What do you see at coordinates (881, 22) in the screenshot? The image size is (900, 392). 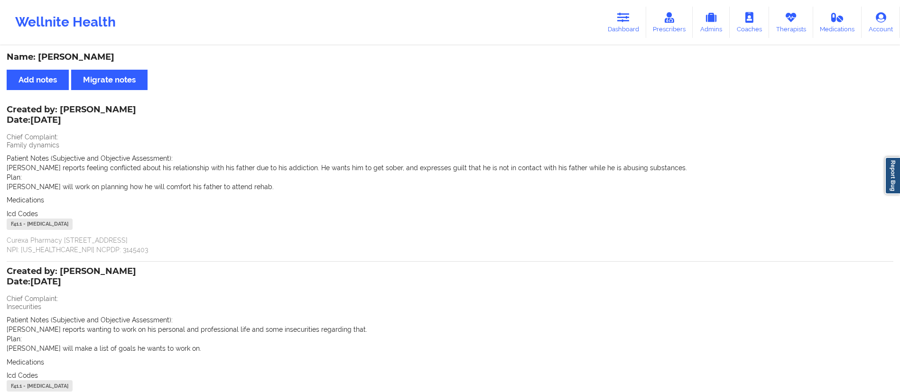 I see `a: Account` at bounding box center [881, 22].